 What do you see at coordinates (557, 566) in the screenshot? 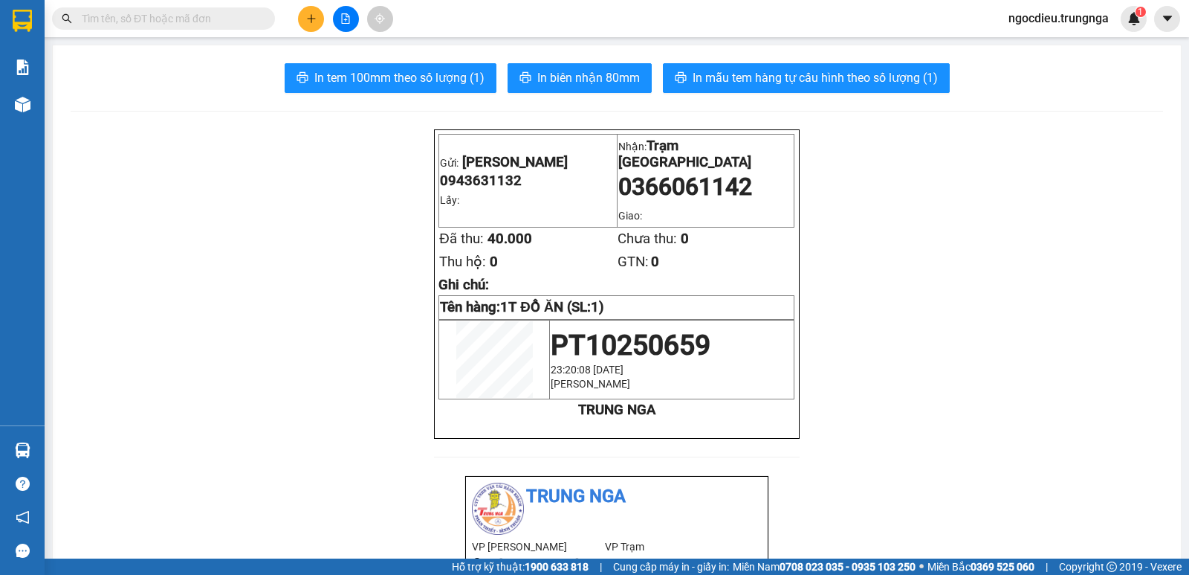
I see `strong: 1900 633 818` at bounding box center [557, 566].